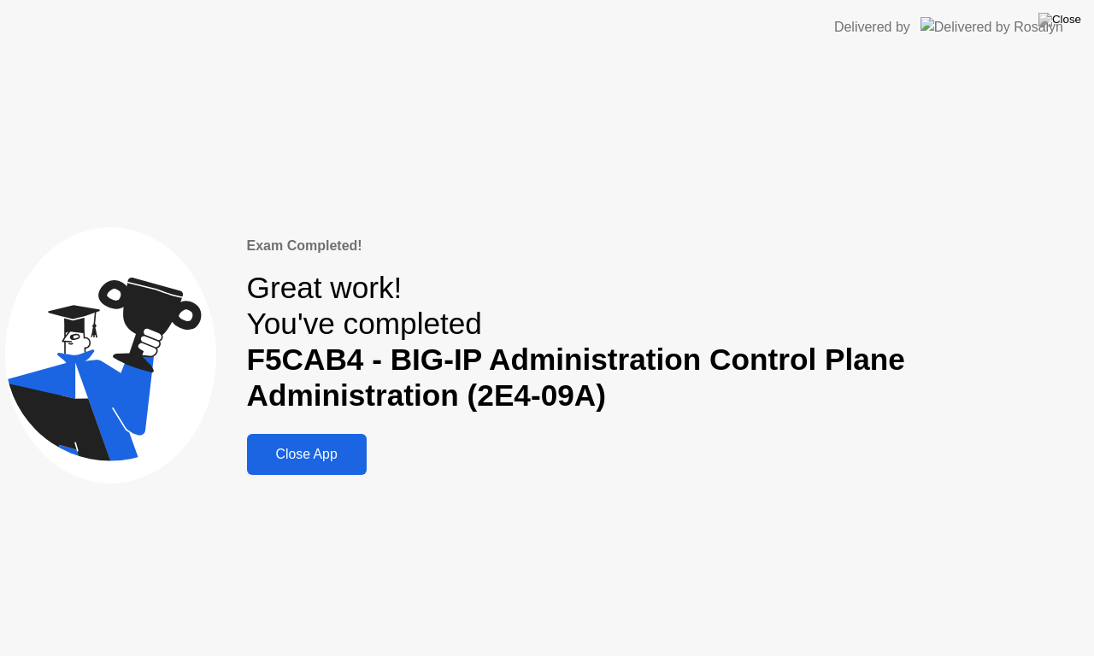  I want to click on div: Close App, so click(307, 455).